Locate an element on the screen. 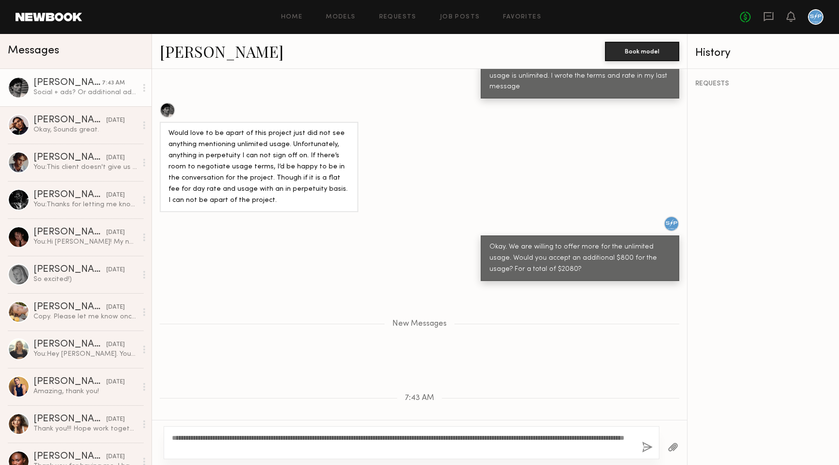 The width and height of the screenshot is (839, 465). div: Okay, Sounds great. is located at coordinates (85, 130).